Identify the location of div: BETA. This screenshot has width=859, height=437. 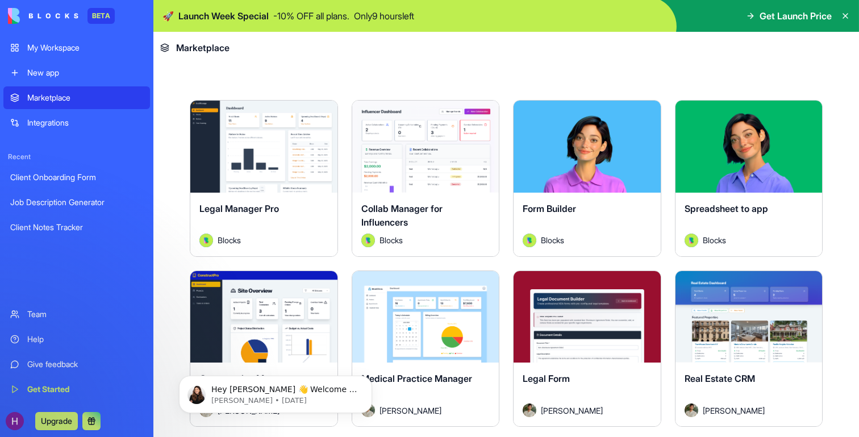
(101, 16).